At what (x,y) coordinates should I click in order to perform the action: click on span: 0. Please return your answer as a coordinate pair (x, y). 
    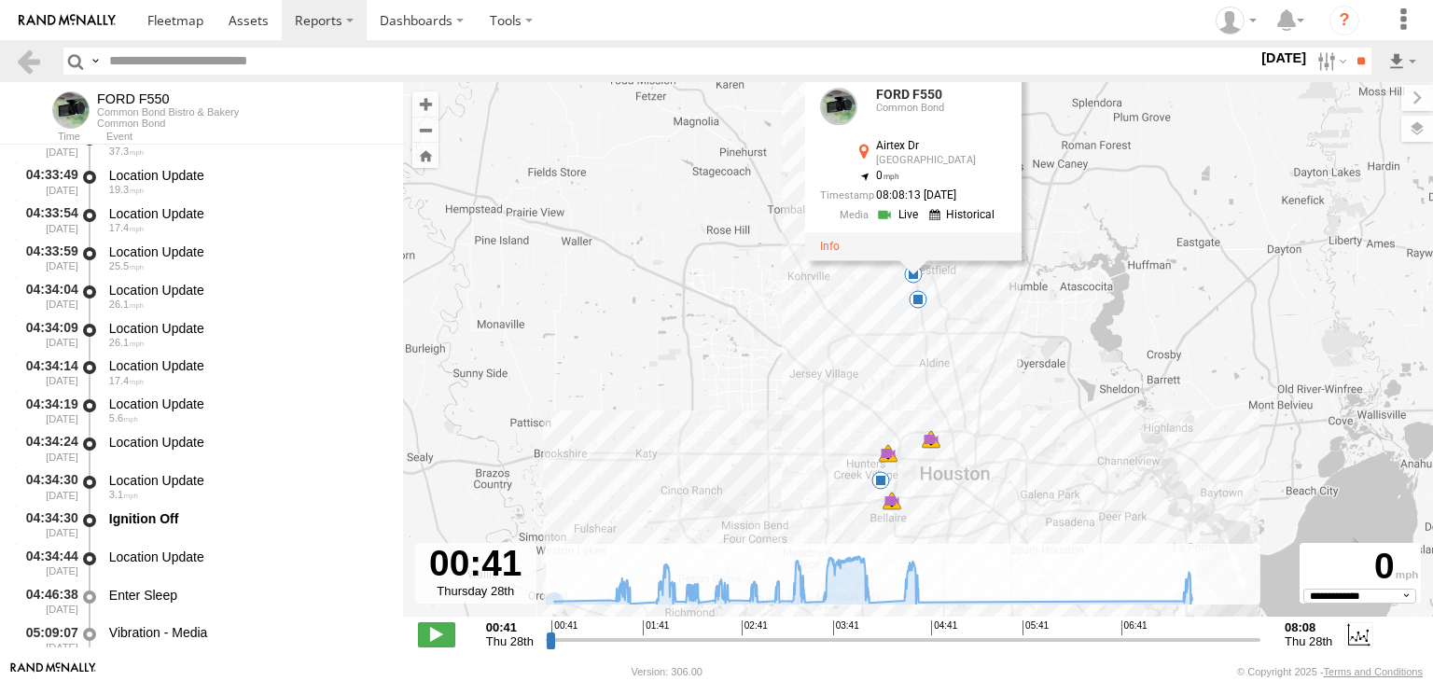
    Looking at the image, I should click on (887, 175).